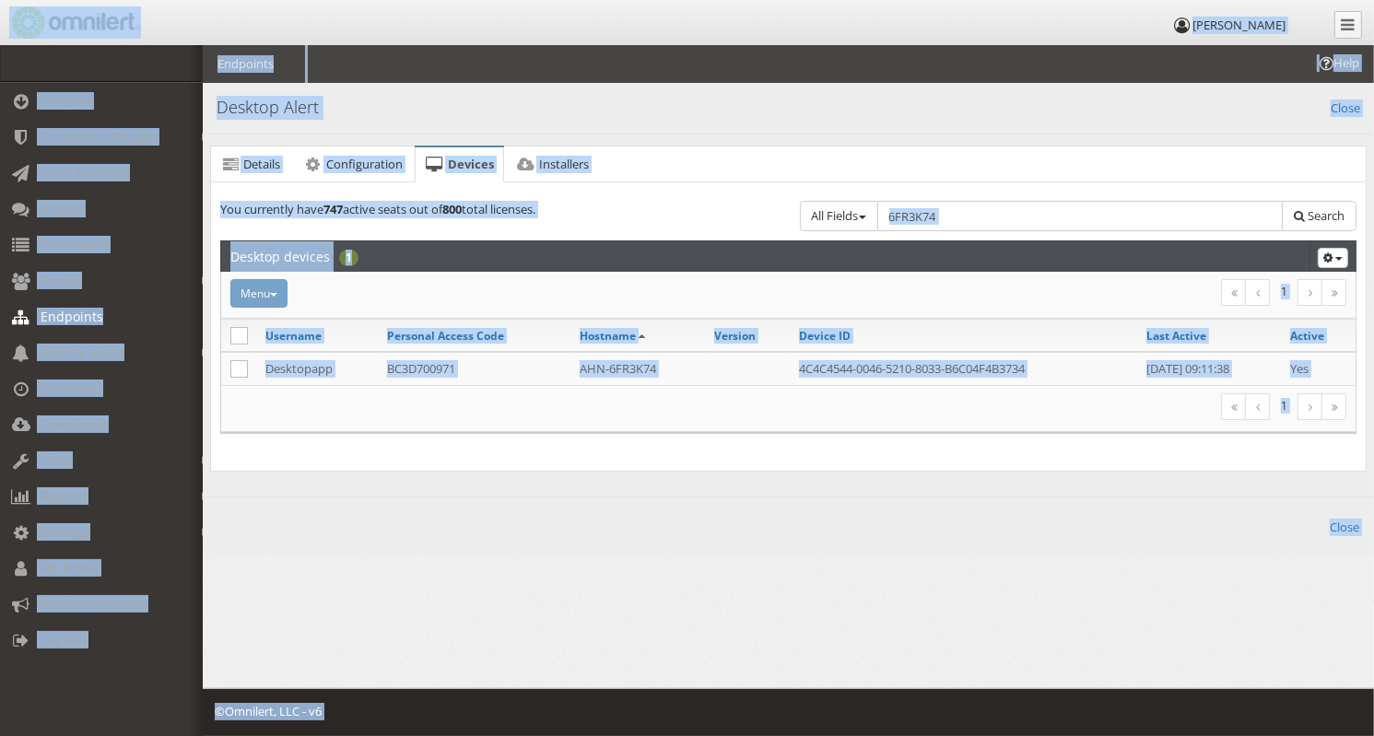  What do you see at coordinates (71, 568) in the screenshot?
I see `span: My Profile` at bounding box center [71, 568].